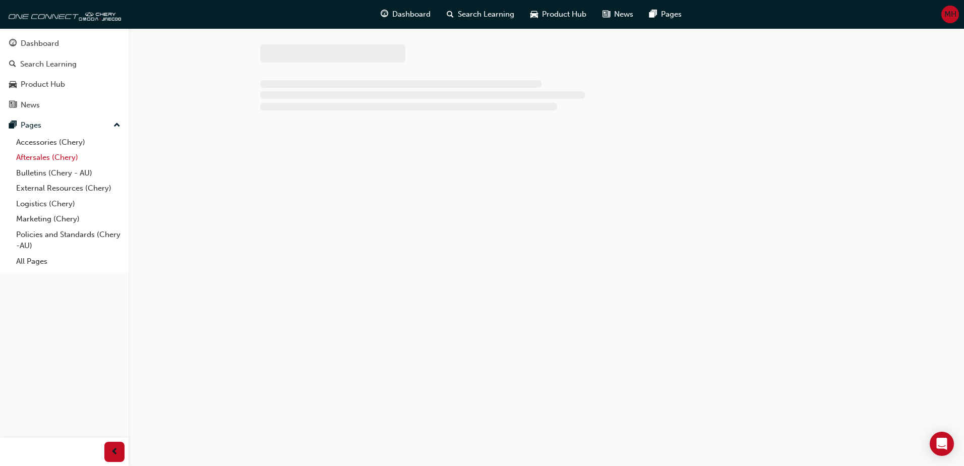  Describe the element at coordinates (68, 261) in the screenshot. I see `a: All Pages` at that location.